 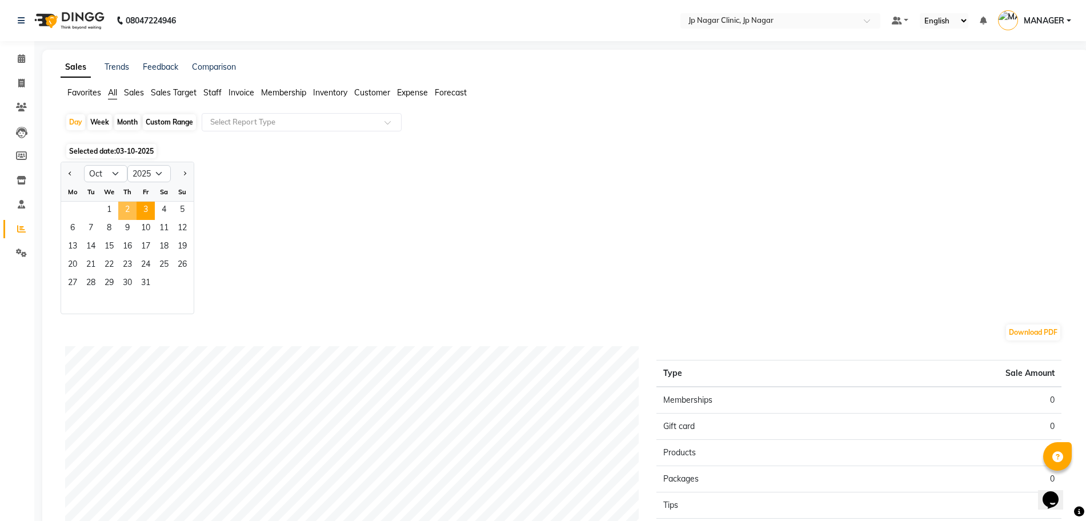 What do you see at coordinates (109, 247) in the screenshot?
I see `div: Wednesday, October 15, 2025` at bounding box center [109, 247].